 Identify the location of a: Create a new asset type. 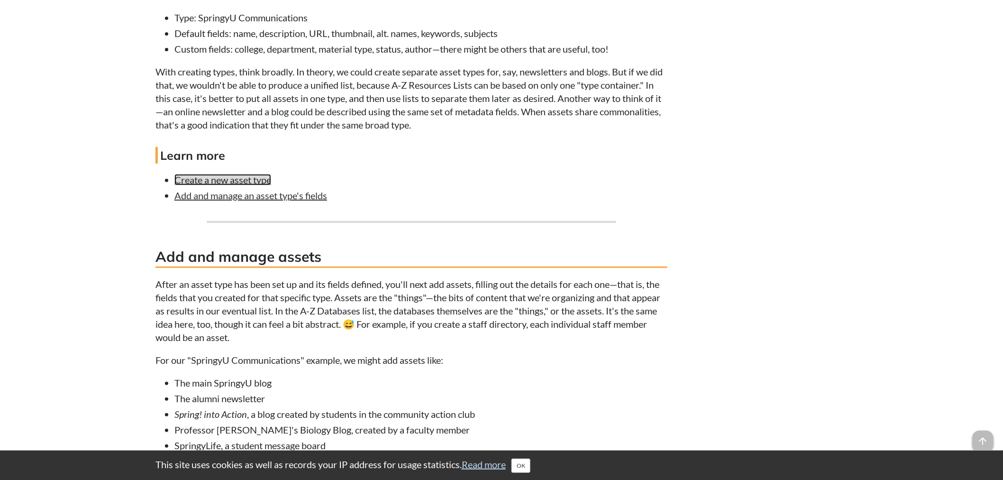
(223, 180).